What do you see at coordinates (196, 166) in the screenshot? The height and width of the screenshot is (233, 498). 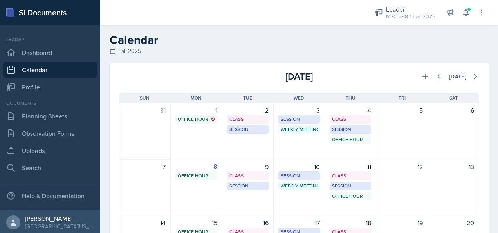 I see `div: 8` at bounding box center [196, 166].